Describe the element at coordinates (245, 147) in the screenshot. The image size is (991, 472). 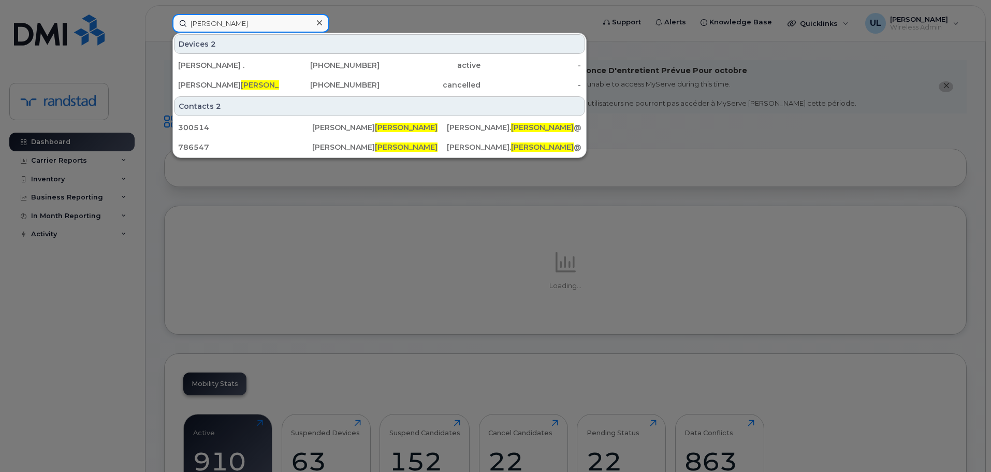
I see `div: 786547` at that location.